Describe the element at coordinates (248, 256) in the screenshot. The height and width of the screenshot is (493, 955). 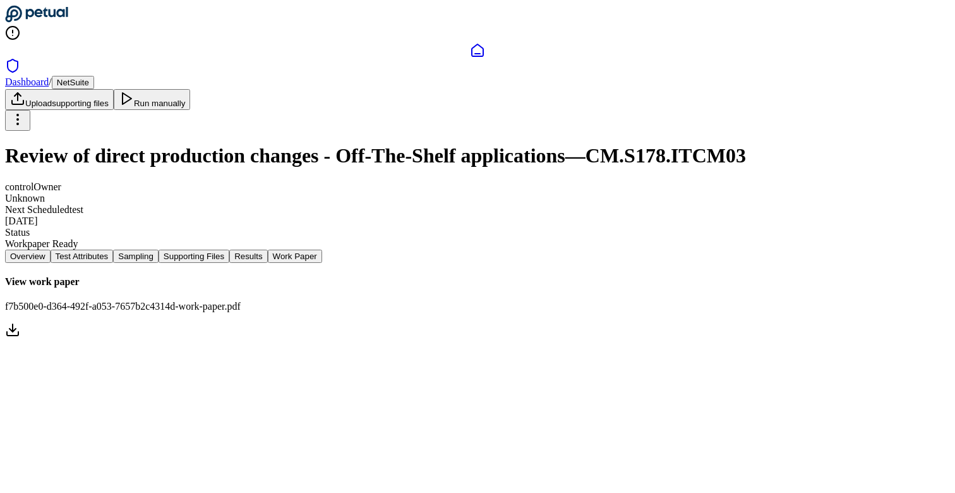
I see `button: Results` at that location.